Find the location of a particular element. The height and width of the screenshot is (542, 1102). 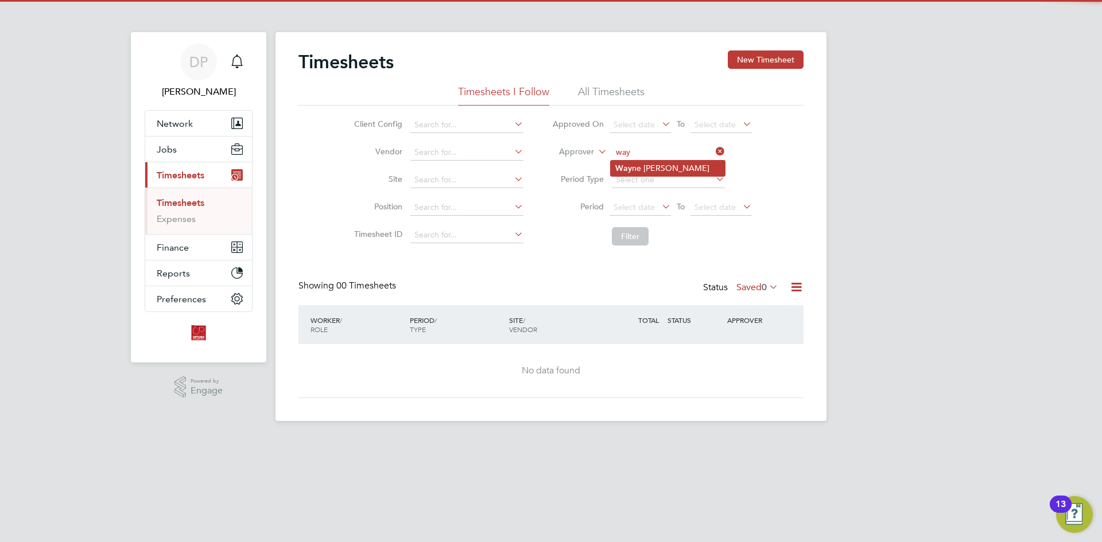

span: Reports is located at coordinates (173, 273).